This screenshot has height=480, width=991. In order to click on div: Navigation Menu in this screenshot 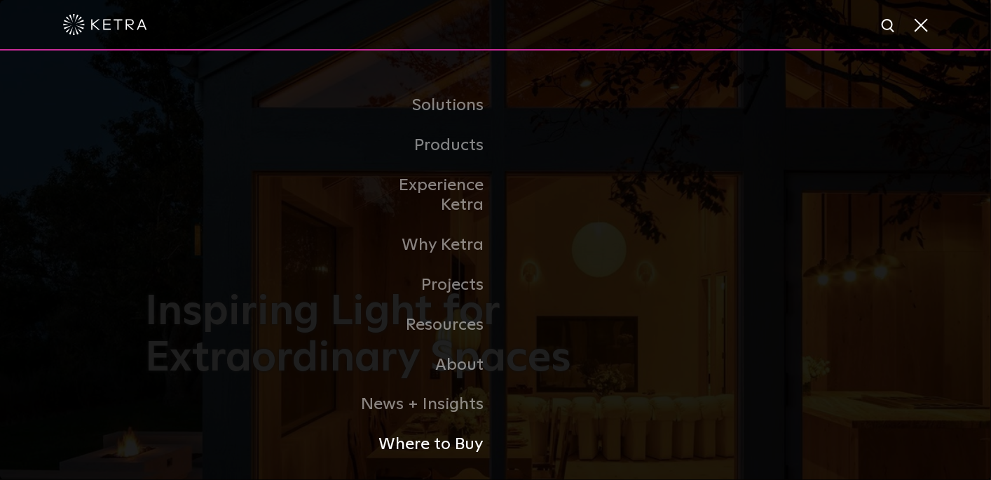, I will do `click(496, 275)`.